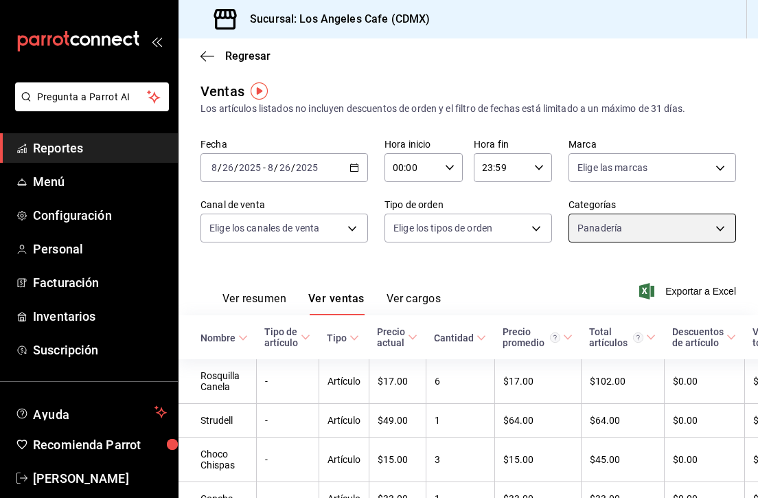 This screenshot has height=498, width=758. I want to click on button: Pregunta a Parrot AI, so click(92, 97).